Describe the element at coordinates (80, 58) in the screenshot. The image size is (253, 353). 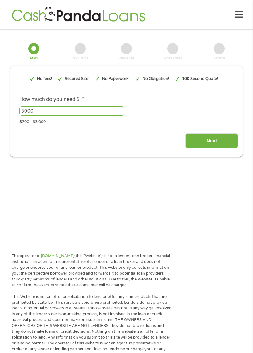
I see `div: Your Home` at that location.